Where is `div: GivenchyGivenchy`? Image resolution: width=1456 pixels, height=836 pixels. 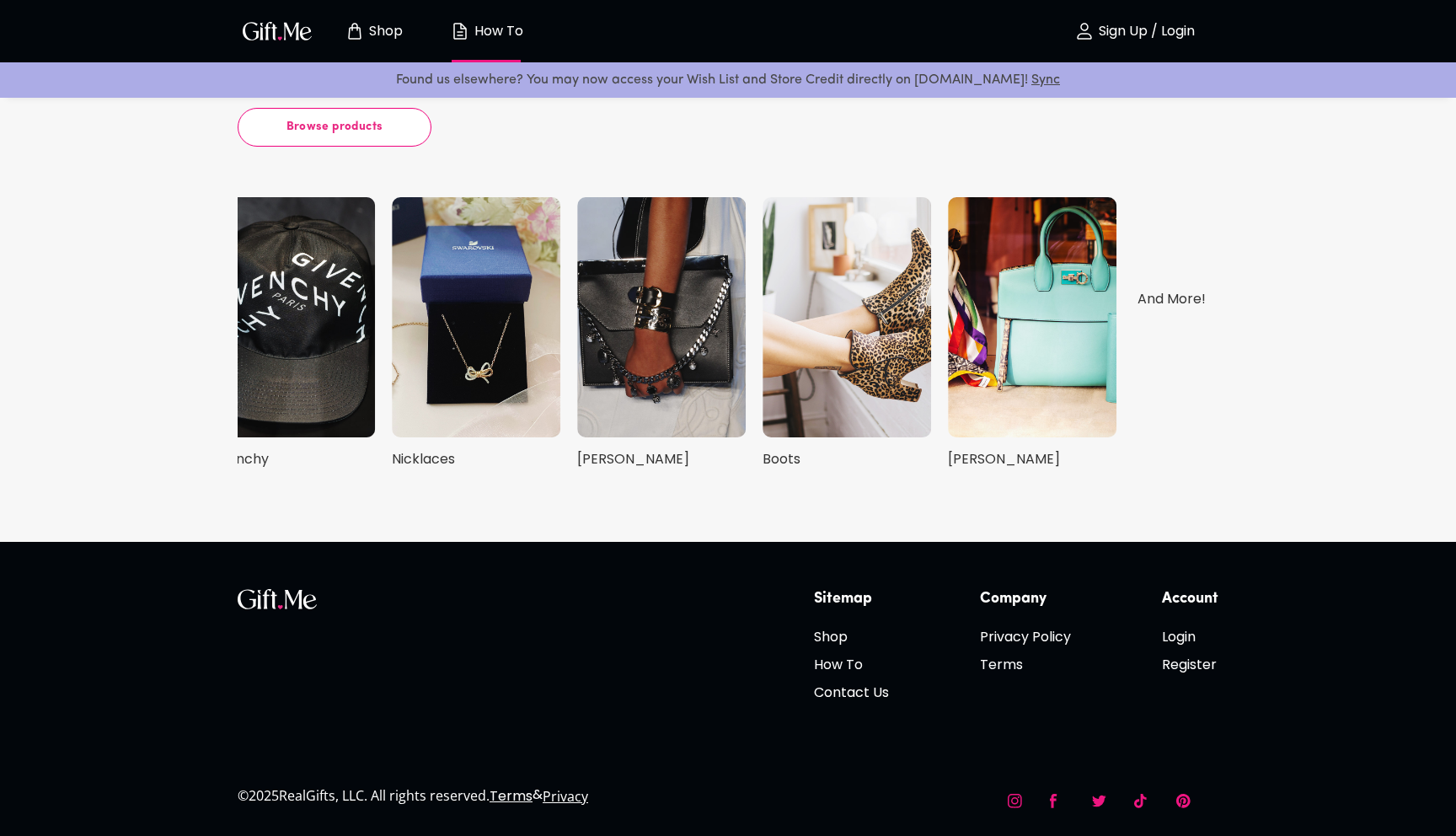 div: GivenchyGivenchy is located at coordinates (290, 335).